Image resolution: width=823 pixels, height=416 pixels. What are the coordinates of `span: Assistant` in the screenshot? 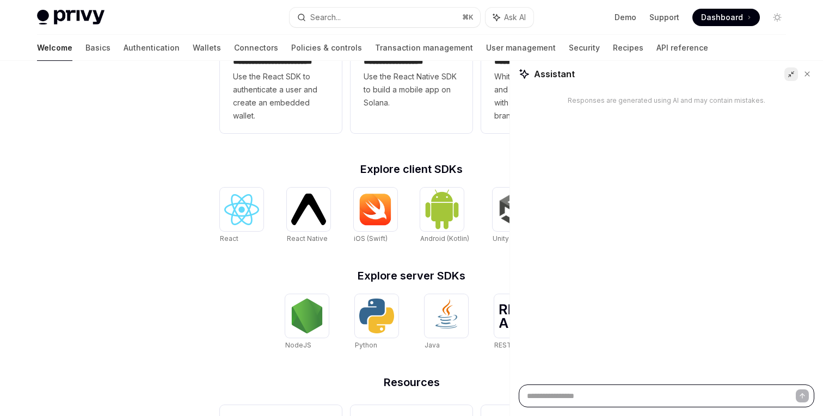 It's located at (554, 74).